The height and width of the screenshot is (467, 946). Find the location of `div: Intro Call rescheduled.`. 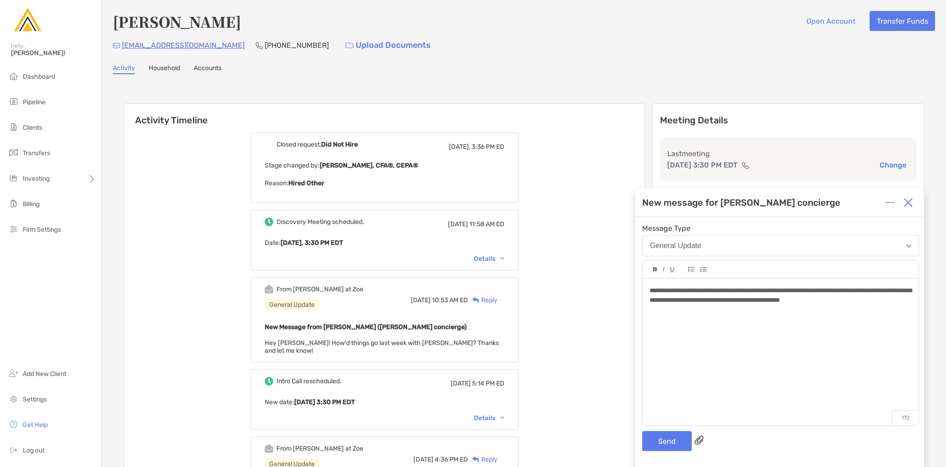

div: Intro Call rescheduled. is located at coordinates (309, 381).